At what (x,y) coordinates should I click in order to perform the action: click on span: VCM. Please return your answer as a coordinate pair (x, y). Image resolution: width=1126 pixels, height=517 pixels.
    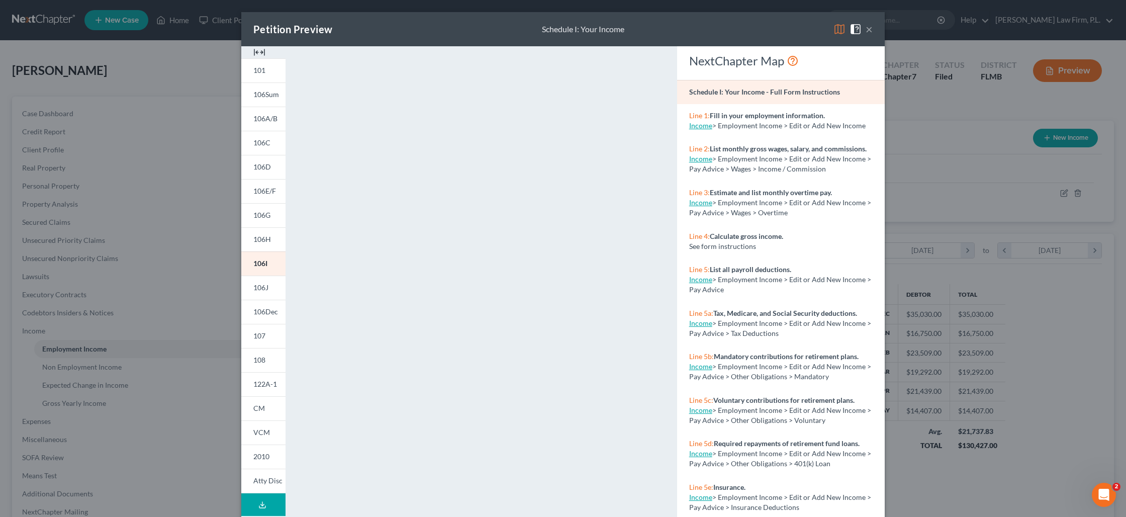
    Looking at the image, I should click on (261, 432).